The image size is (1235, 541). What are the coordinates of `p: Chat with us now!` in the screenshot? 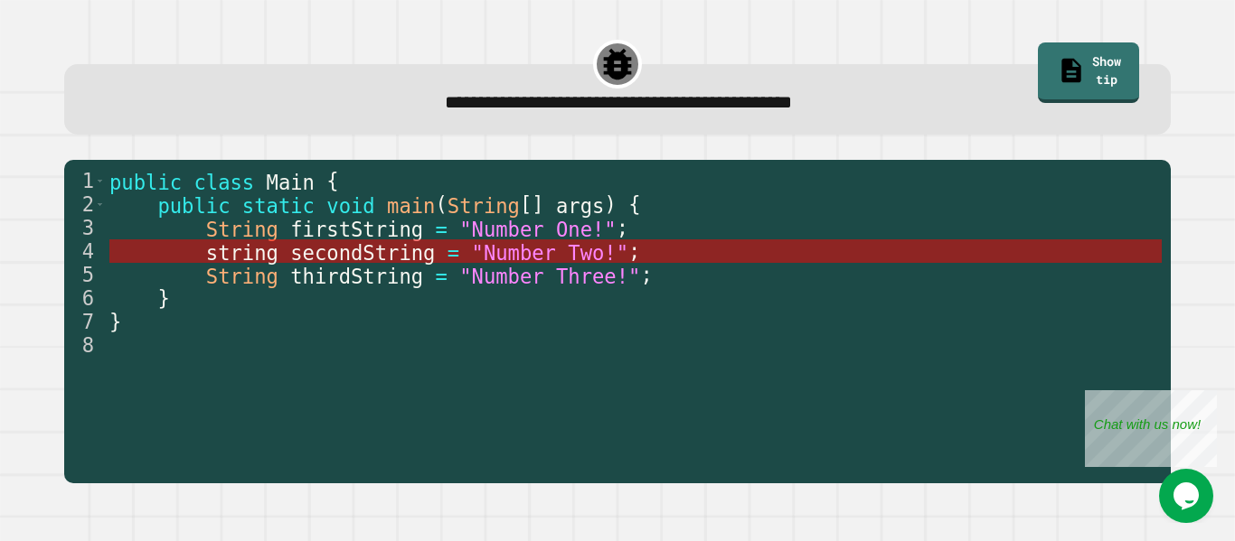 It's located at (62, 33).